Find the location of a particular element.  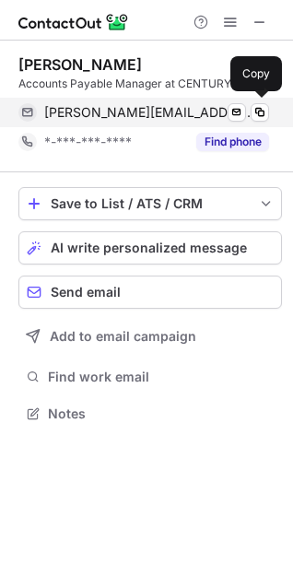

button: Send email is located at coordinates (150, 292).